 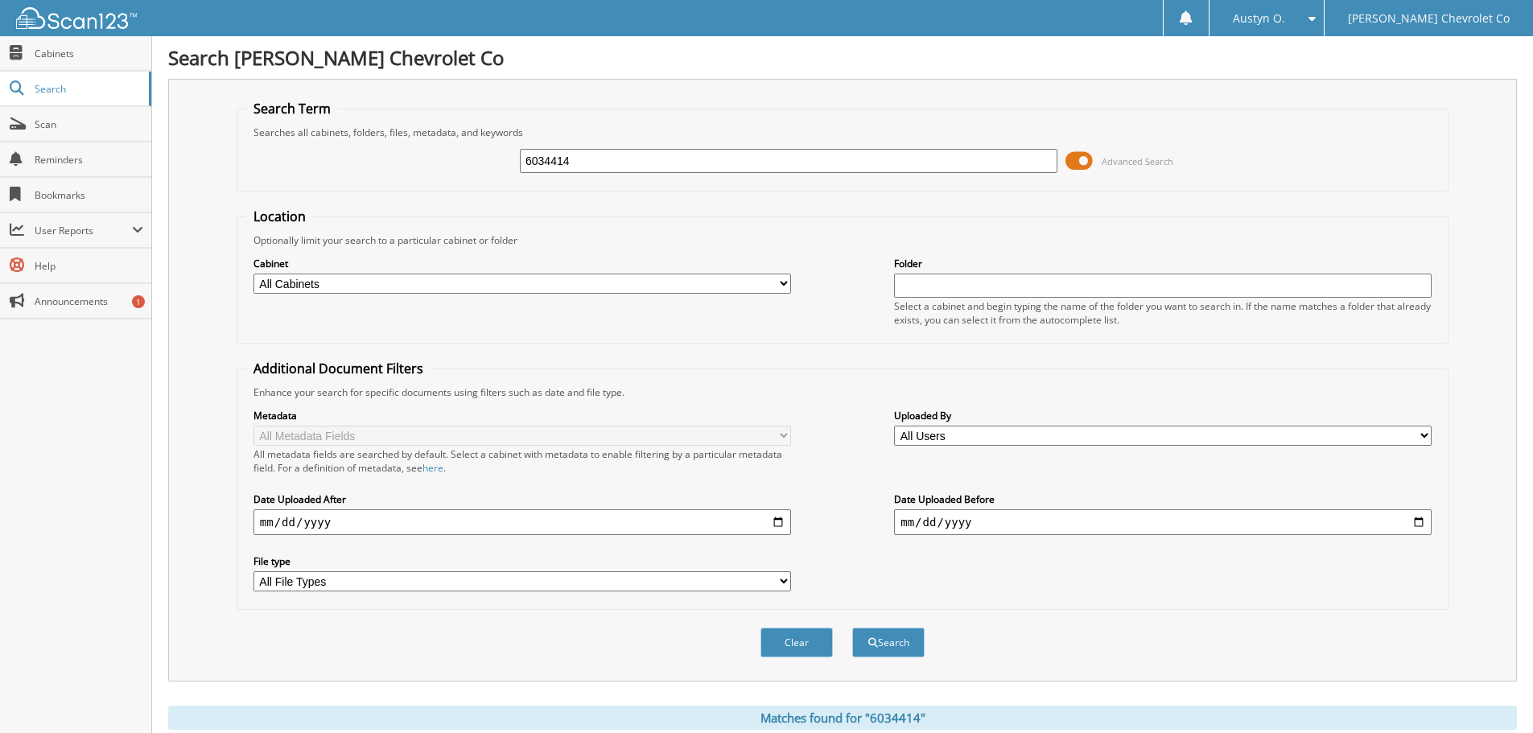 What do you see at coordinates (1137, 161) in the screenshot?
I see `span: Advanced Search` at bounding box center [1137, 161].